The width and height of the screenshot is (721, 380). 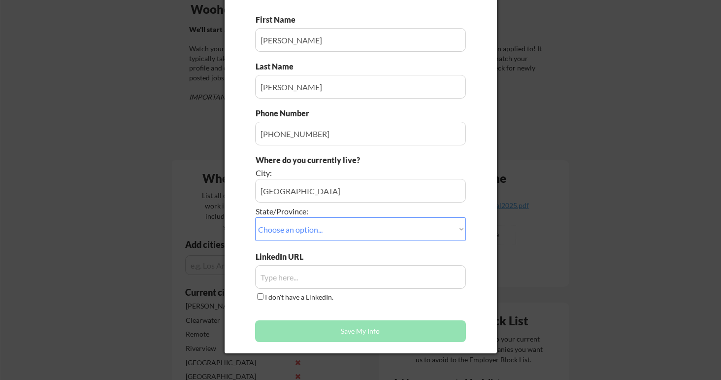 I want to click on div: Phone Number, so click(x=285, y=113).